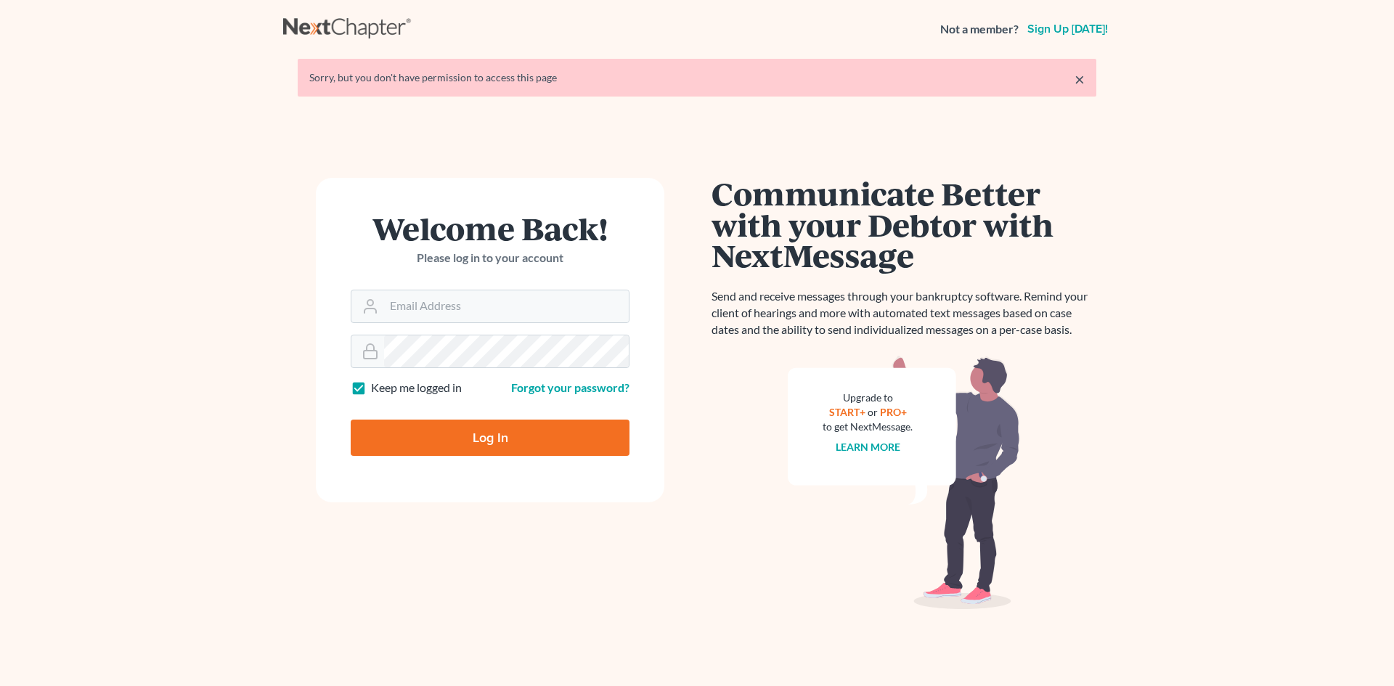 Image resolution: width=1394 pixels, height=686 pixels. I want to click on h1: Welcome Back!, so click(490, 228).